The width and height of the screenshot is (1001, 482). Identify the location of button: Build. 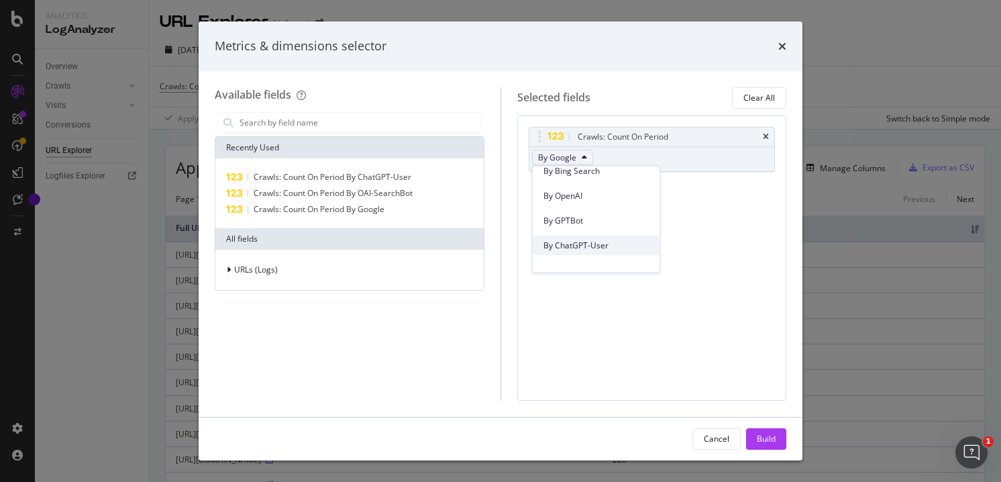
(766, 439).